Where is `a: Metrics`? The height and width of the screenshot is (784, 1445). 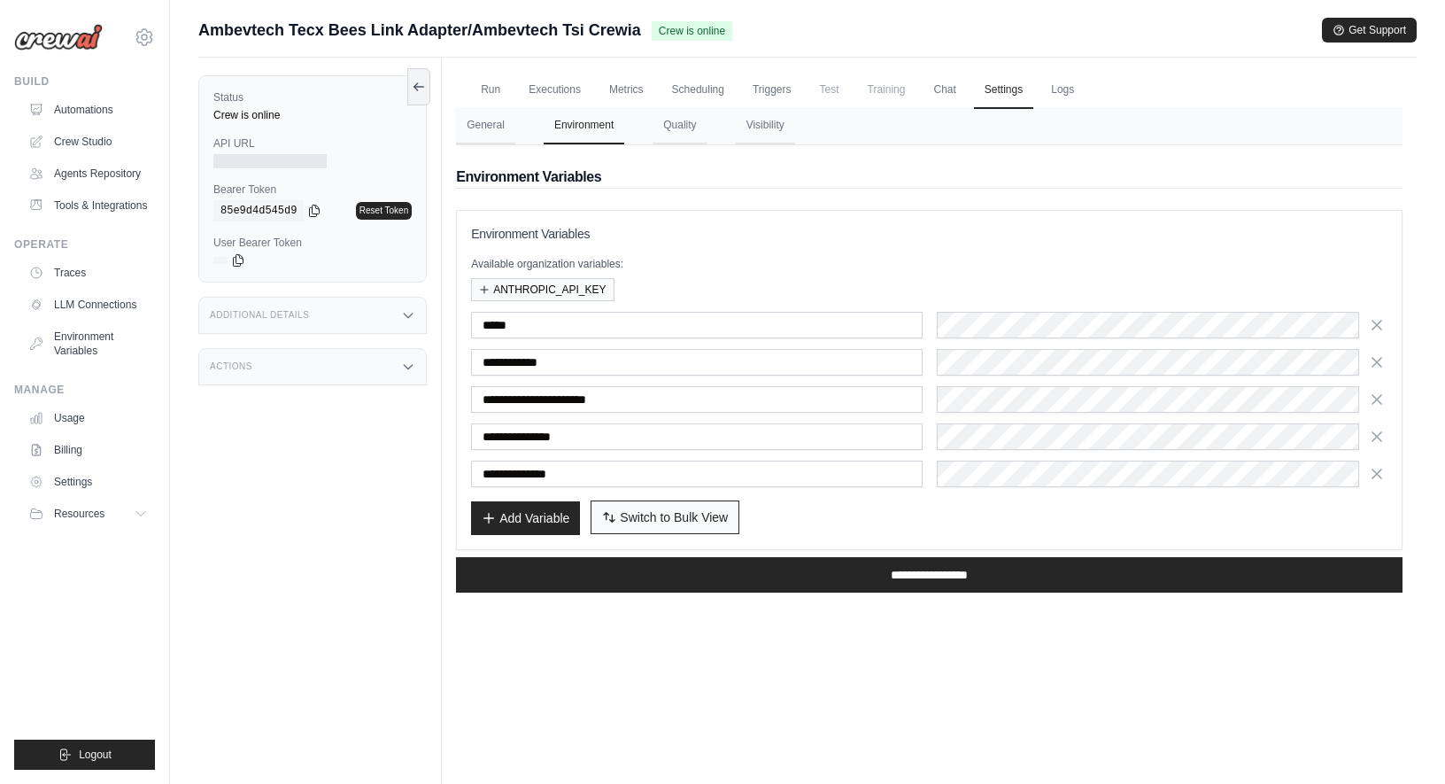
a: Metrics is located at coordinates (626, 90).